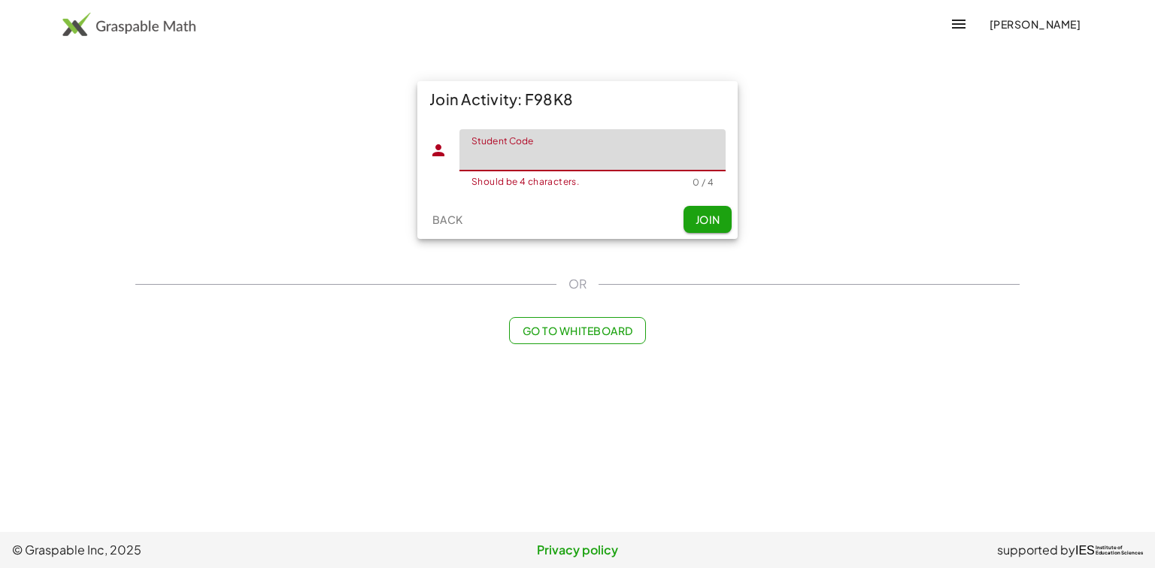  I want to click on div: Join Activity: F98K8, so click(577, 99).